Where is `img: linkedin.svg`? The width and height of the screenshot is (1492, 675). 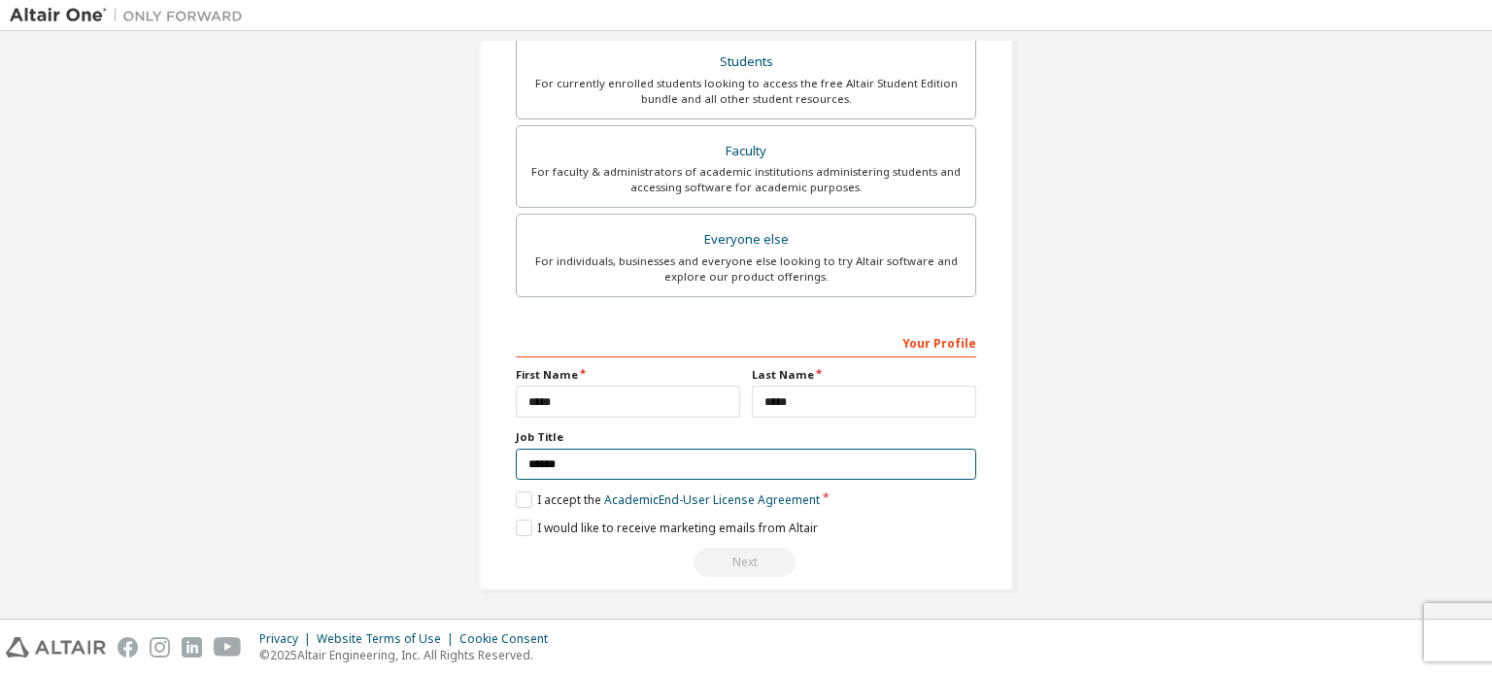
img: linkedin.svg is located at coordinates (191, 647).